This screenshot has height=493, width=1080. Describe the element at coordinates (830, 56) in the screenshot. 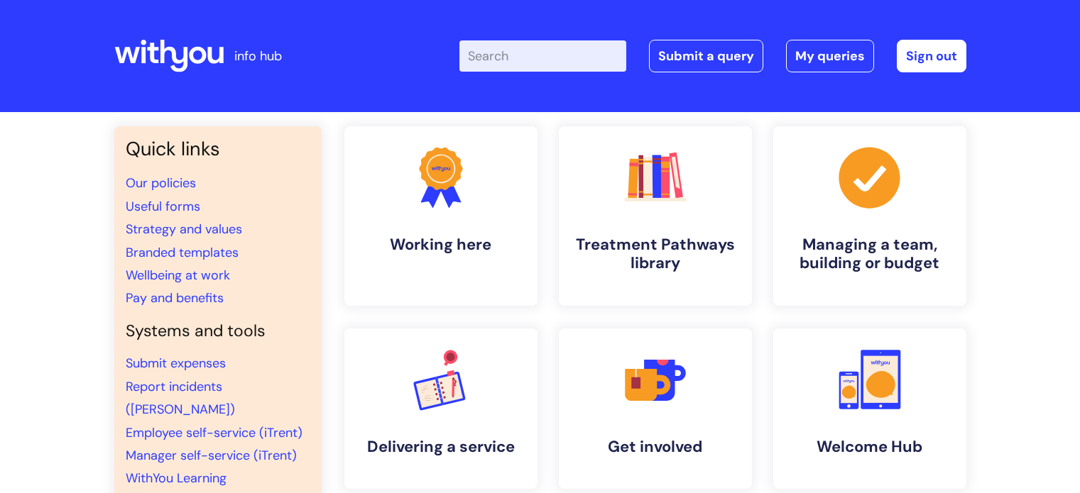

I see `a: My queries` at that location.